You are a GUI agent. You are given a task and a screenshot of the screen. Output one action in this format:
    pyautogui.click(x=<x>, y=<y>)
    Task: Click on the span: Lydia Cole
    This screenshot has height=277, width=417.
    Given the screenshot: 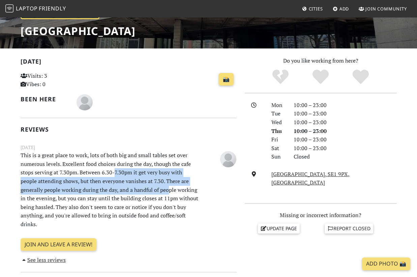 What is the action you would take?
    pyautogui.click(x=85, y=102)
    